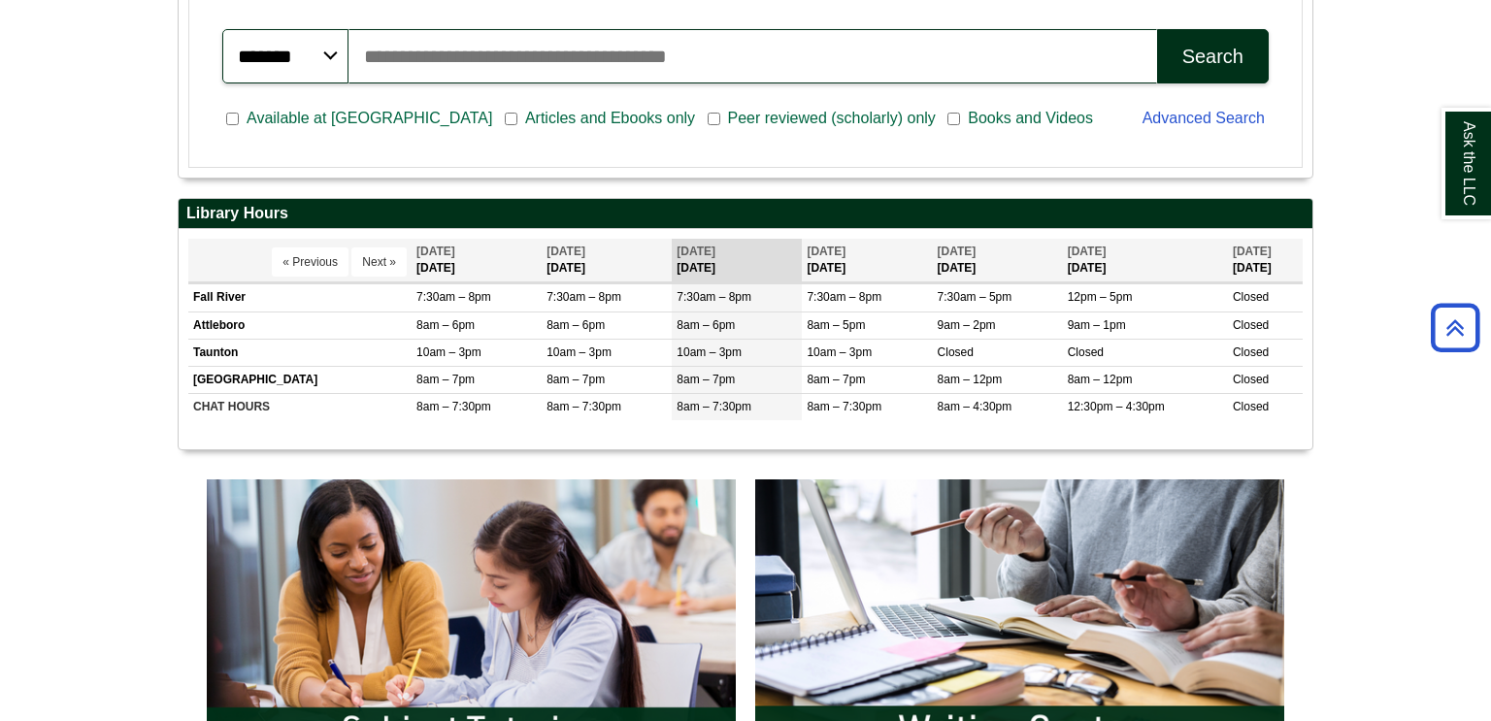  What do you see at coordinates (1455, 327) in the screenshot?
I see `a: Back to Top` at bounding box center [1455, 327].